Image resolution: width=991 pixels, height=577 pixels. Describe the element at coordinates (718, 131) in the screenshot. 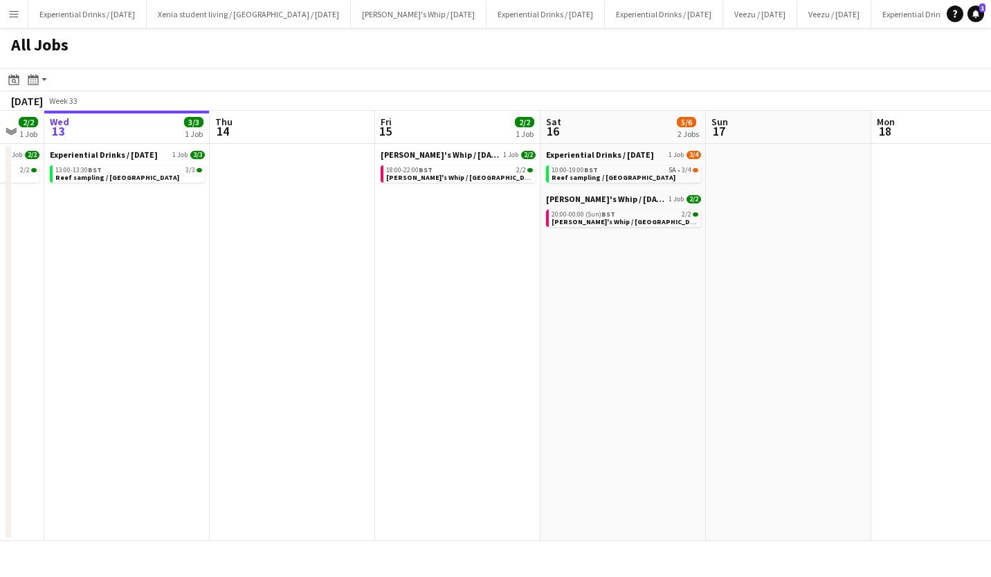

I see `span: 17` at that location.